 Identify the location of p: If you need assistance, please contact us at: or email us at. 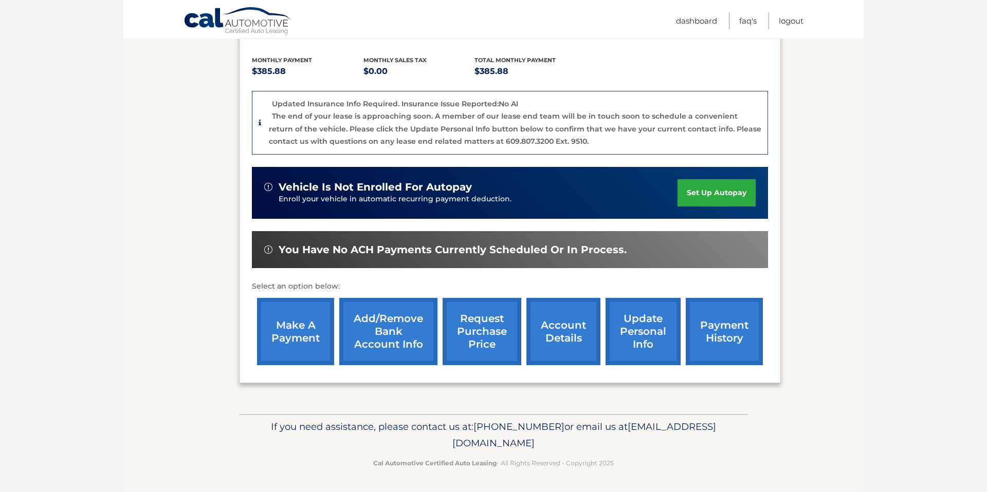
(493, 435).